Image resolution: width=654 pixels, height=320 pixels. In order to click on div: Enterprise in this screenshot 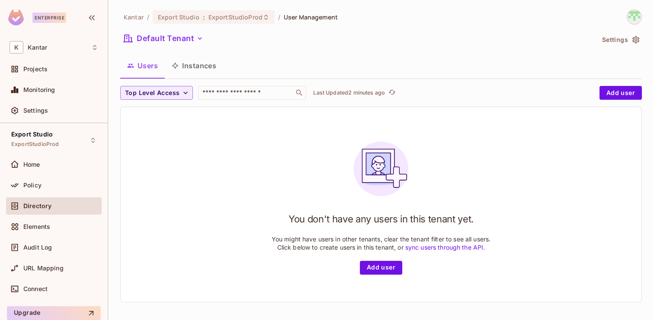, I will do `click(49, 18)`.